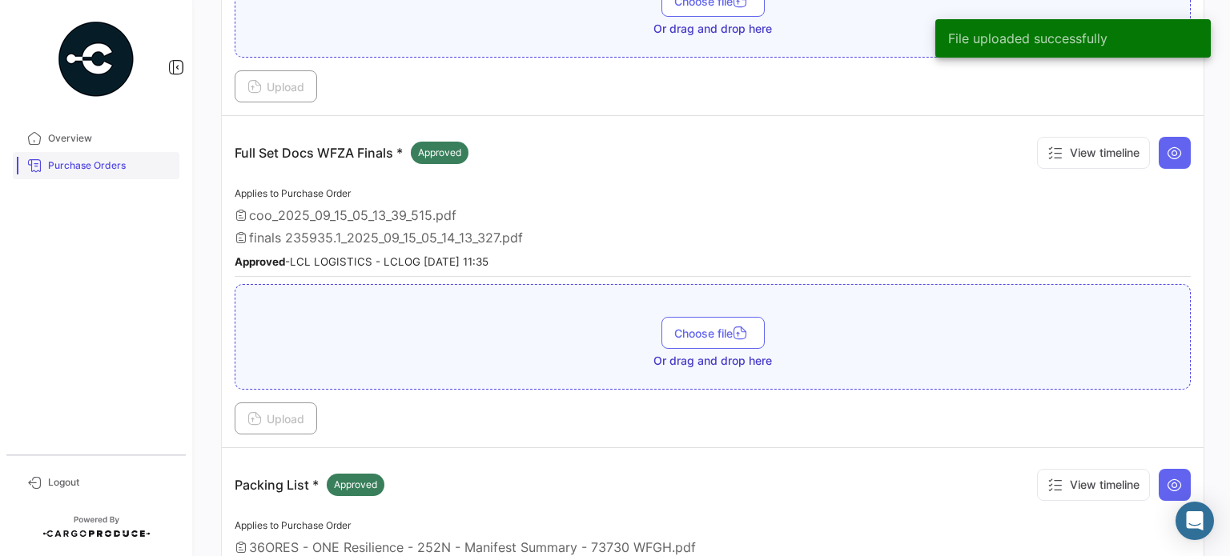 The width and height of the screenshot is (1230, 556). What do you see at coordinates (472, 548) in the screenshot?
I see `span: 36ORES - ONE Resilience - 252N - Manifest Summary - 73730 WFGH.pdf` at bounding box center [472, 548].